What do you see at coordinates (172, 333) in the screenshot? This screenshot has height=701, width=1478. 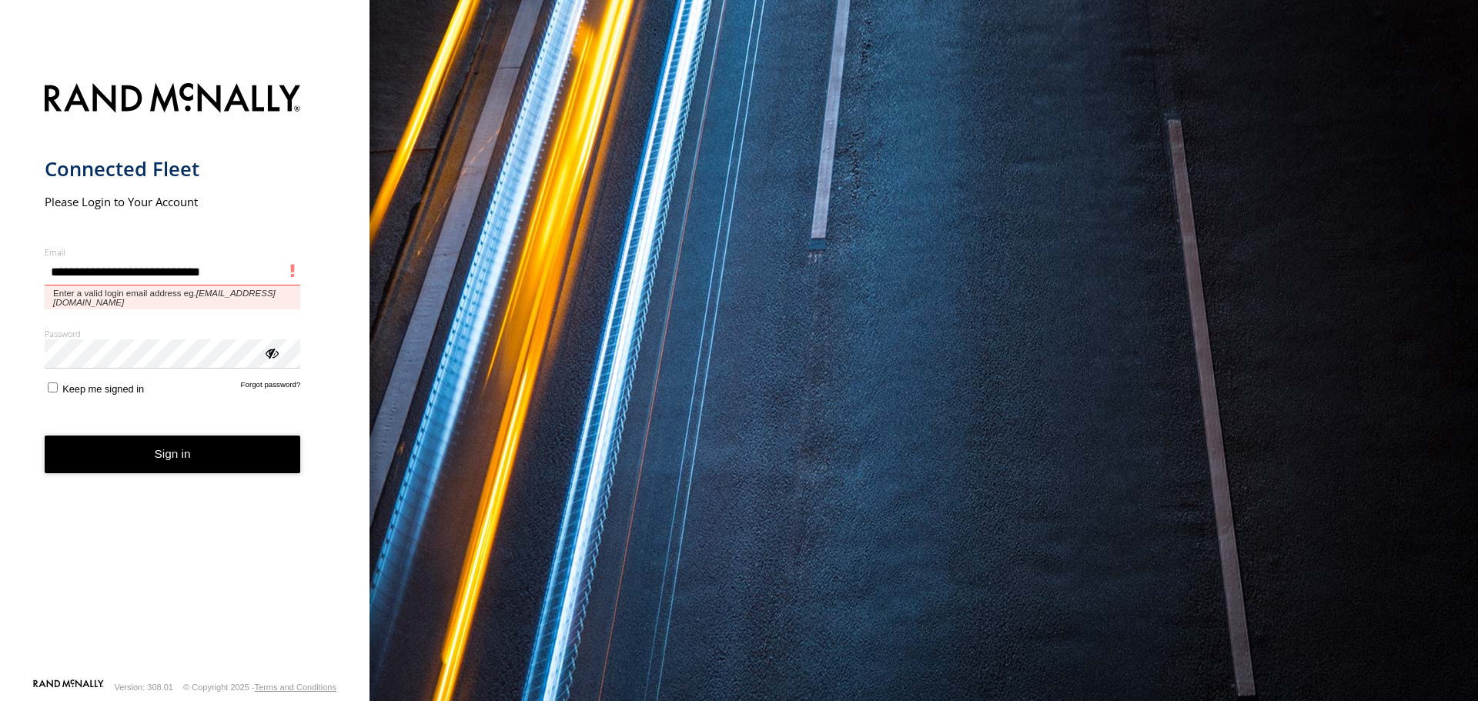 I see `label: Password` at bounding box center [172, 333].